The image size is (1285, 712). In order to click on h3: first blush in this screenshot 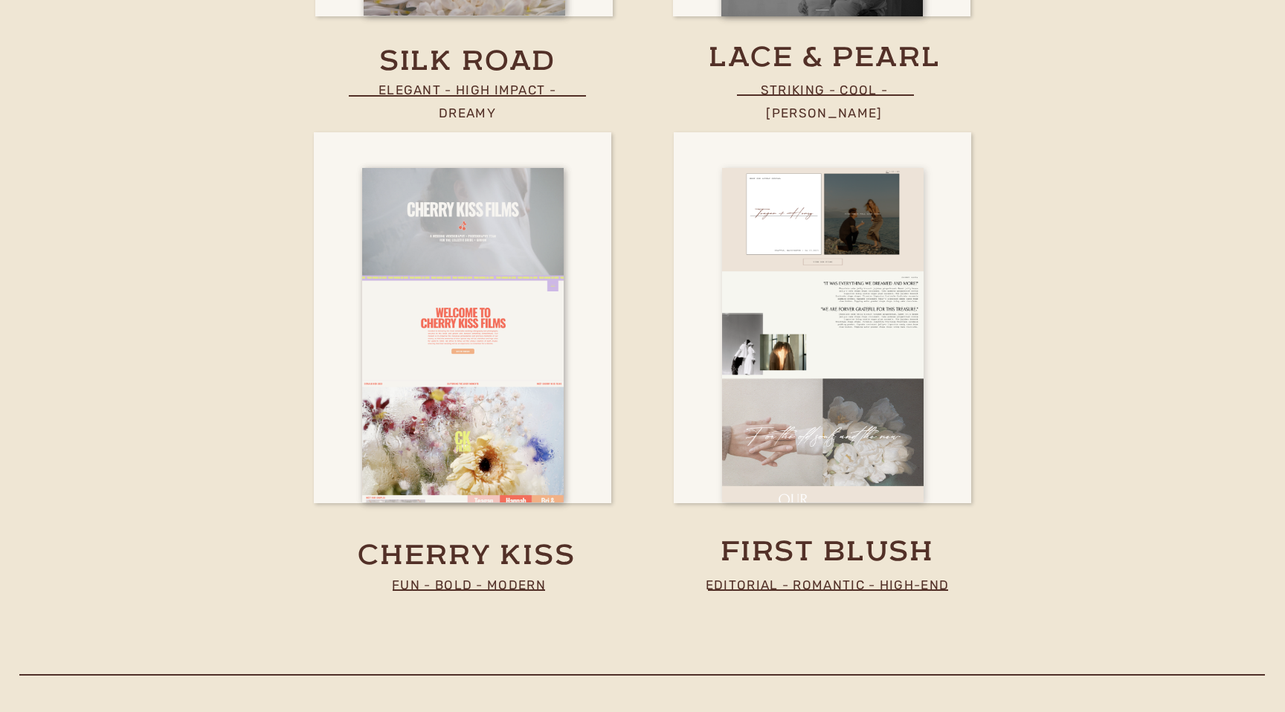, I will do `click(827, 549)`.